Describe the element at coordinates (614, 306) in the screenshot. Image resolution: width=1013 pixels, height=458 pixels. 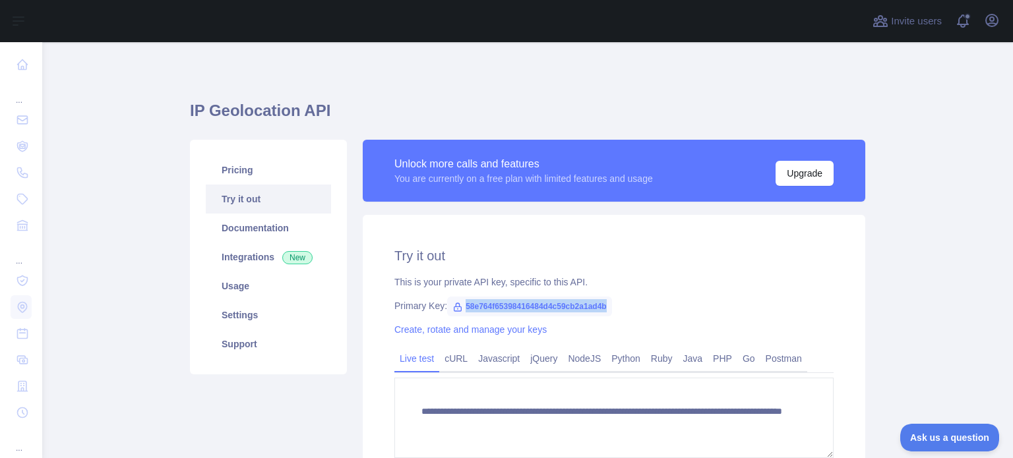
I see `div: Primary Key:` at that location.